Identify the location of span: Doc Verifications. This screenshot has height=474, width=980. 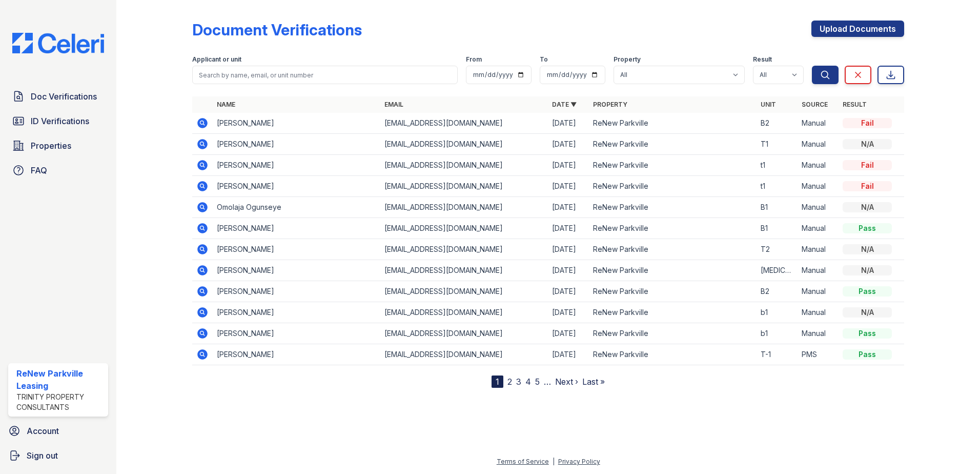
(64, 96).